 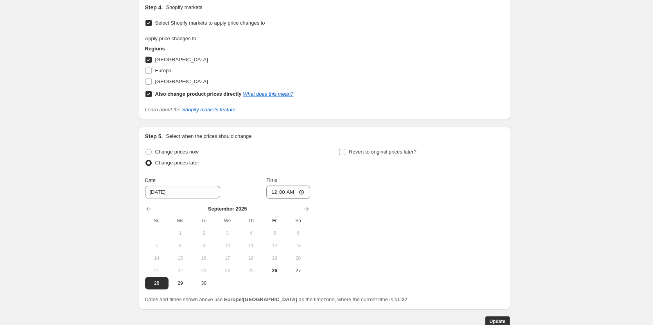 What do you see at coordinates (251, 233) in the screenshot?
I see `button: Thursday September 4 2025` at bounding box center [251, 233].